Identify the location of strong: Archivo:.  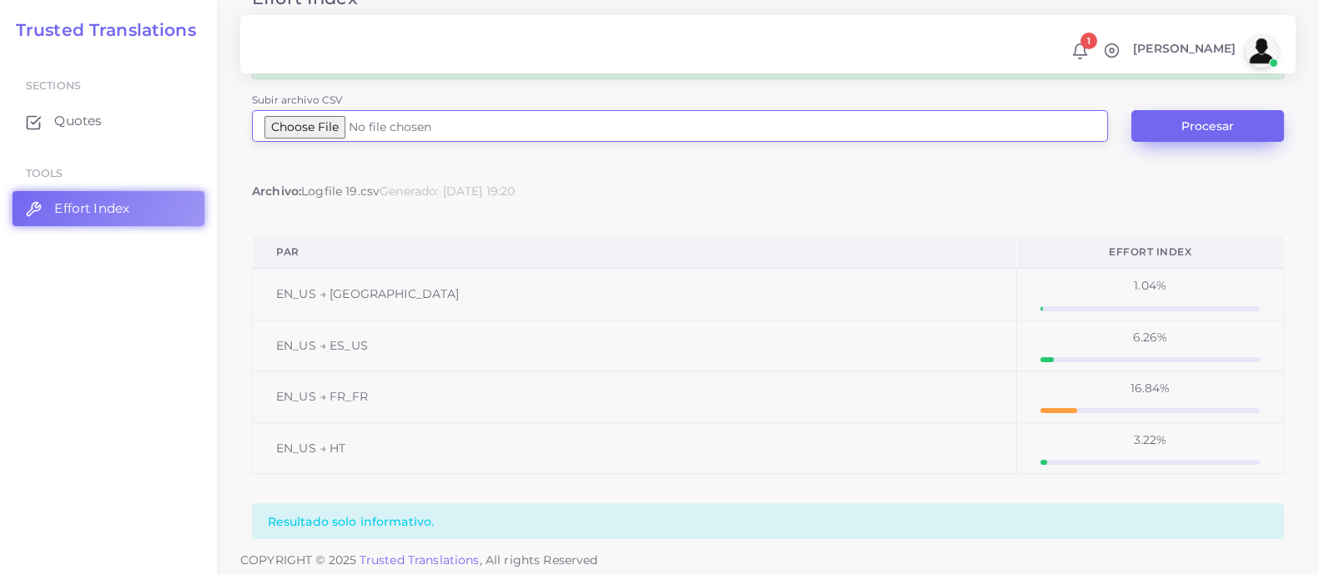
(276, 191).